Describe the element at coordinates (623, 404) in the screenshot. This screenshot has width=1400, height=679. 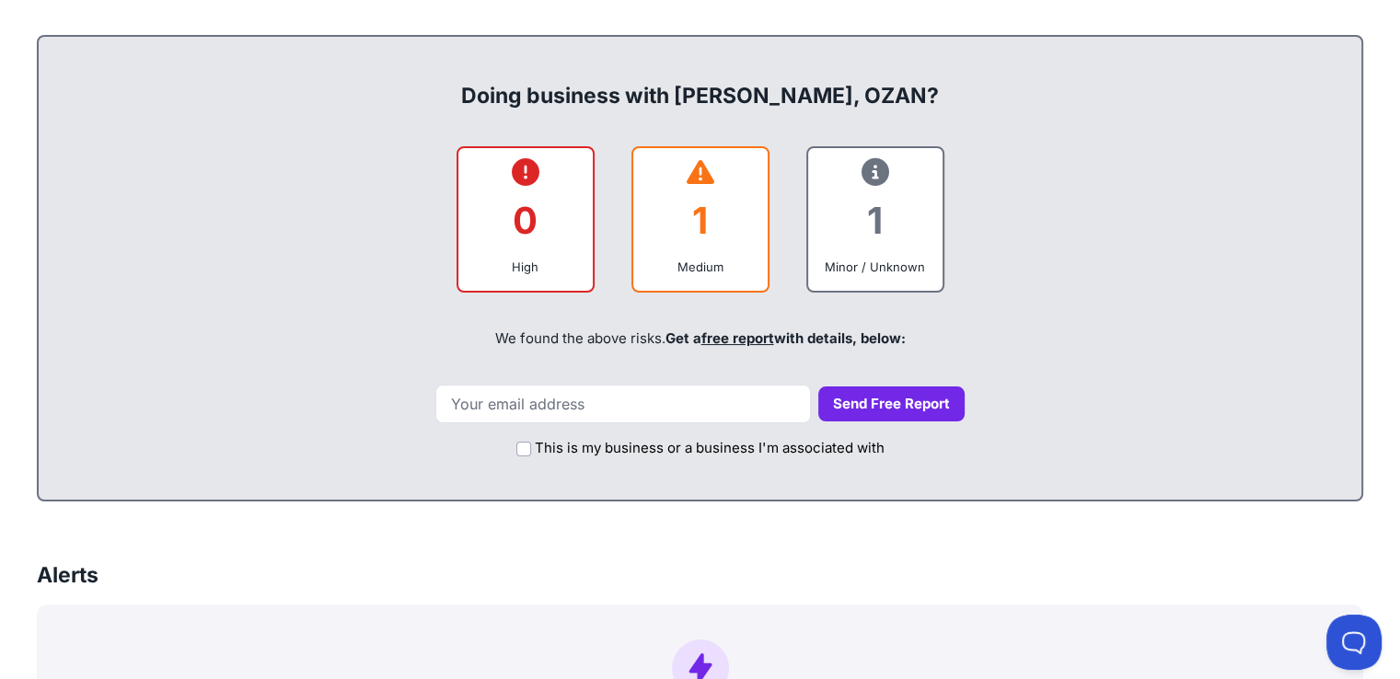
I see `input: Your email address` at that location.